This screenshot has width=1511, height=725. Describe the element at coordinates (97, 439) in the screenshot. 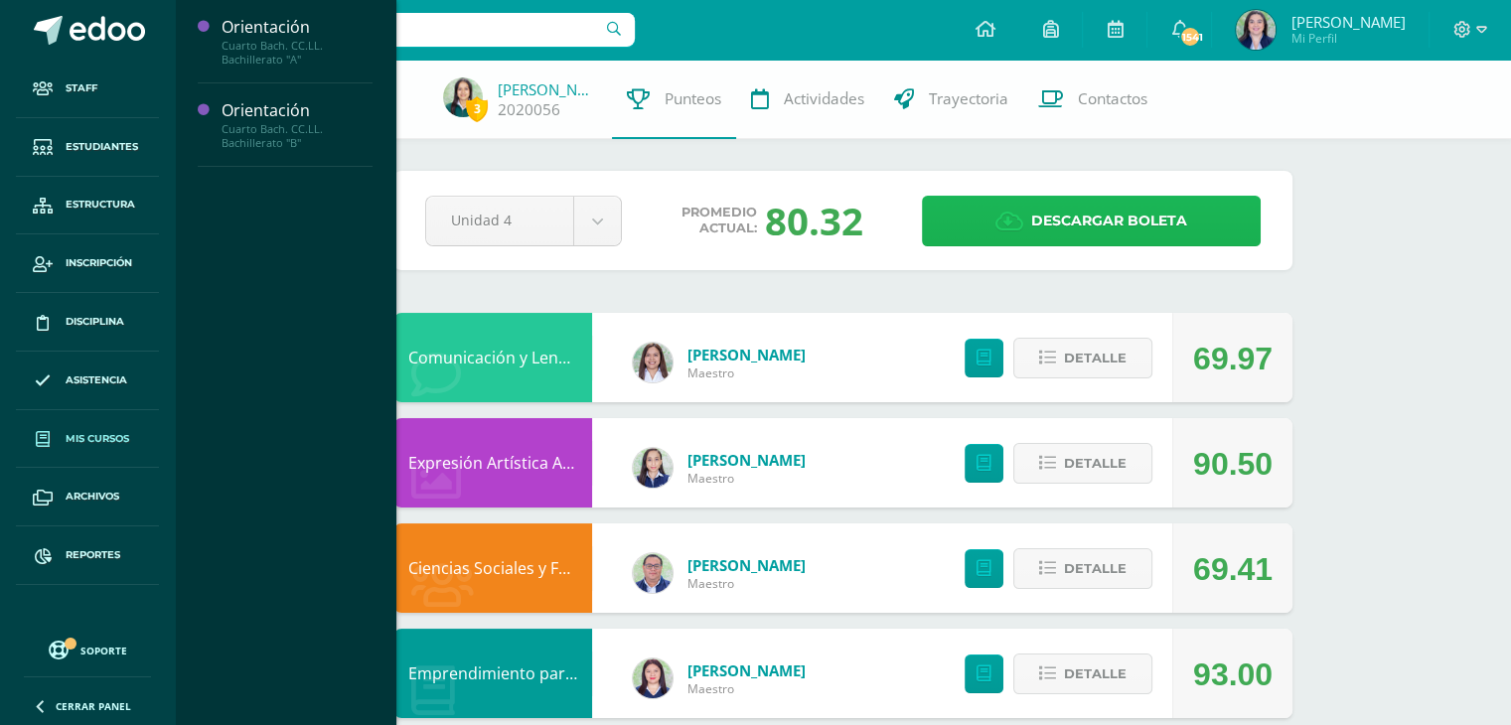

I see `span: Mis cursos` at that location.